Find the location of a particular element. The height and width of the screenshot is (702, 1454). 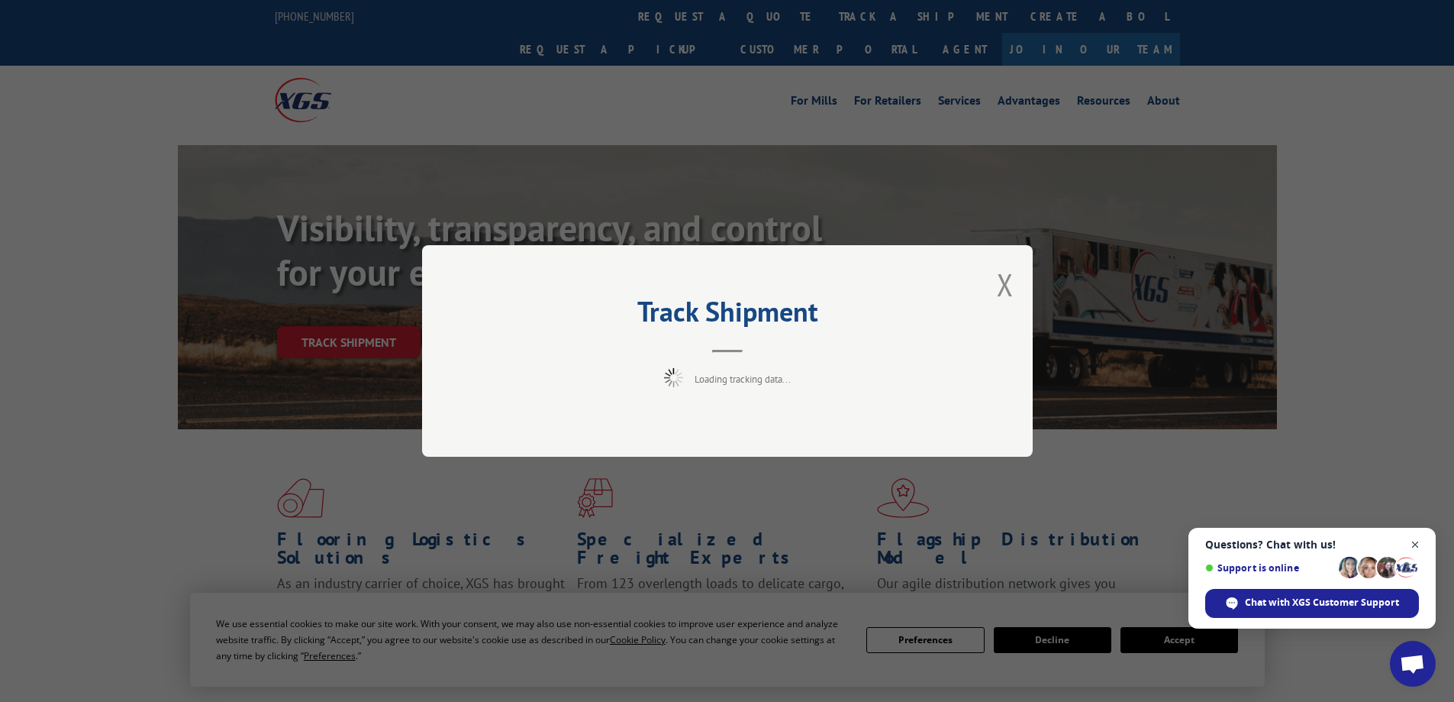

div: Chat with XGS Customer Support is located at coordinates (1312, 603).